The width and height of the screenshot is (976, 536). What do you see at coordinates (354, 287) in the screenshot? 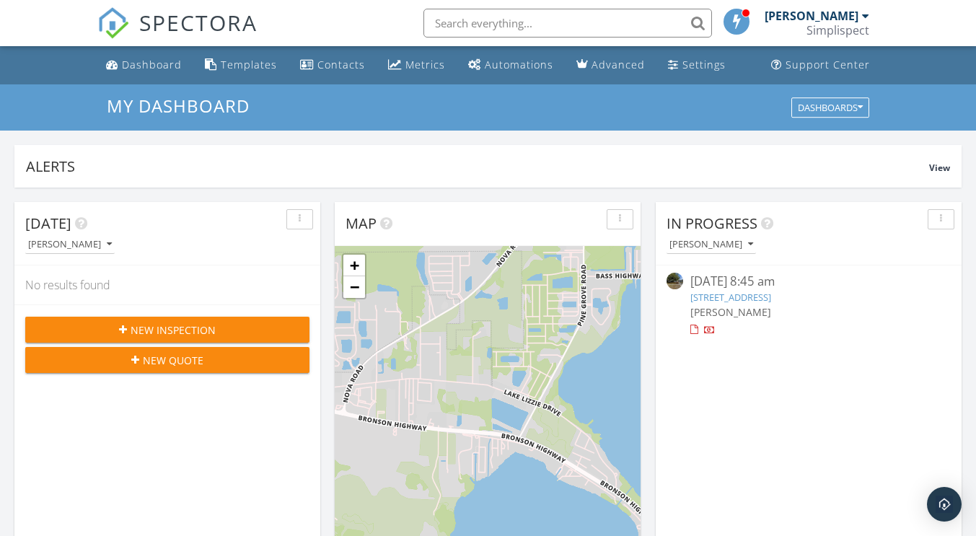
I see `a: Zoom out` at bounding box center [354, 287].